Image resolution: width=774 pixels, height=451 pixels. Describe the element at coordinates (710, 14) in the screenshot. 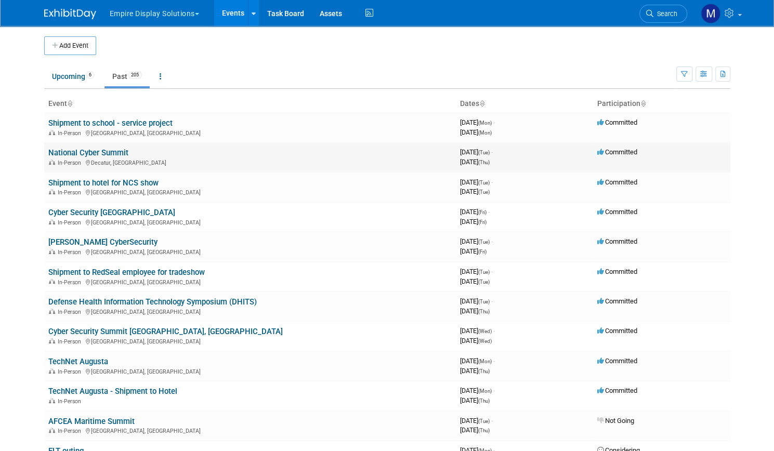

I see `img: Matt h` at that location.